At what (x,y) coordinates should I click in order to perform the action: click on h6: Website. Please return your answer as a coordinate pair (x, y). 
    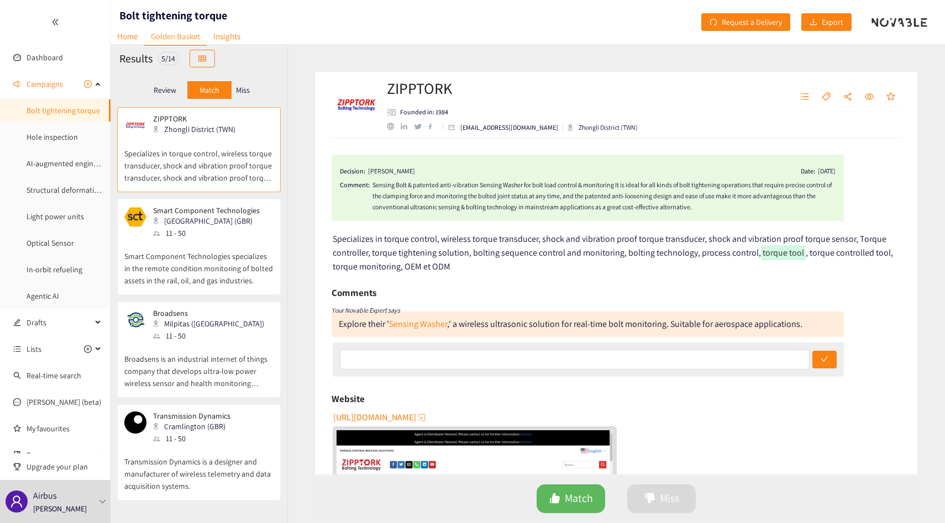
    Looking at the image, I should click on (348, 399).